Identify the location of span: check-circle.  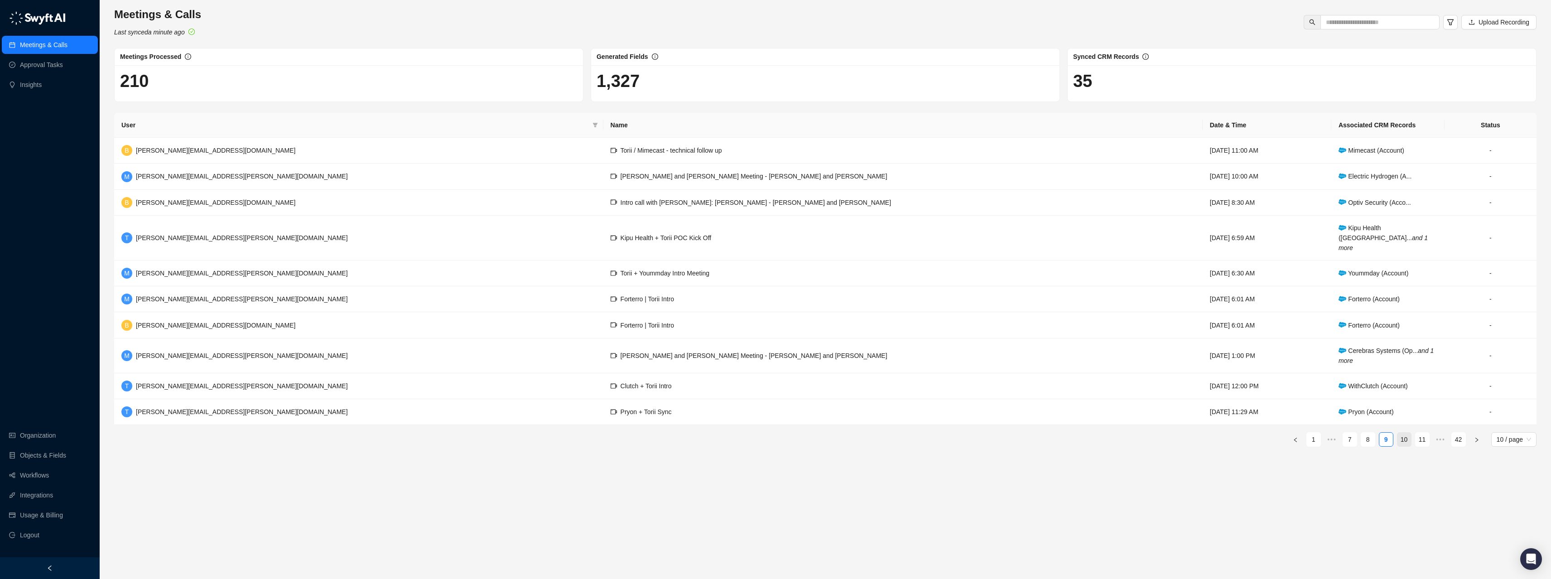
(192, 32).